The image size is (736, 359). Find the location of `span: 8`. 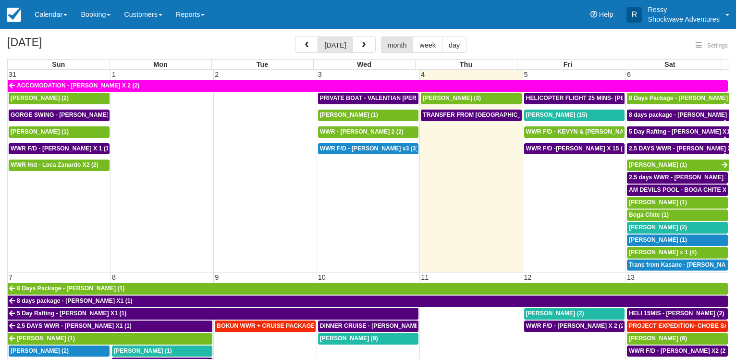

span: 8 is located at coordinates (114, 277).